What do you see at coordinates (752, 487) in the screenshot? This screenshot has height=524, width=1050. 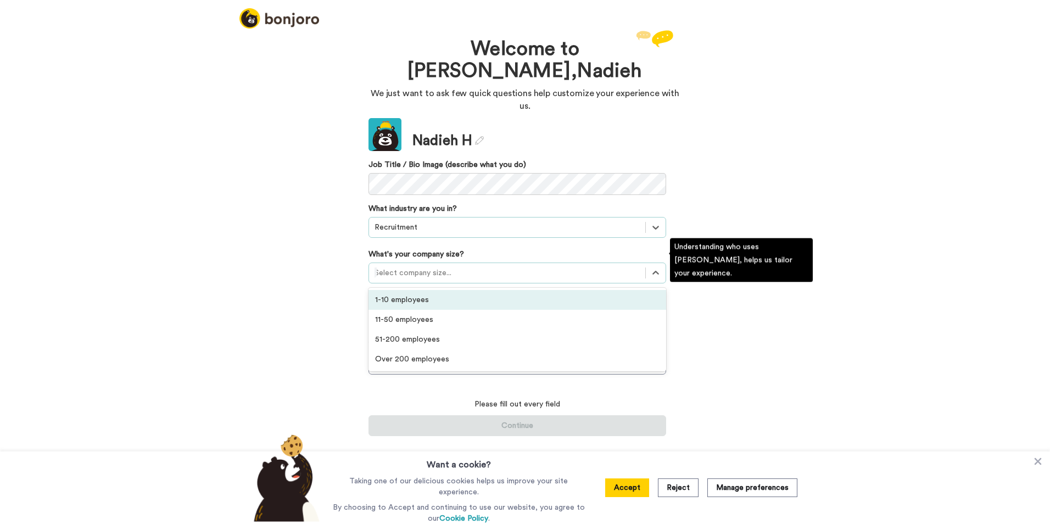 I see `button: Manage preferences` at bounding box center [752, 487].